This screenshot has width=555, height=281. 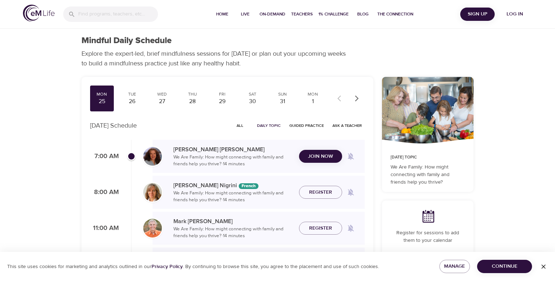 What do you see at coordinates (105, 156) in the screenshot?
I see `p: 7:00 AM` at bounding box center [105, 156].